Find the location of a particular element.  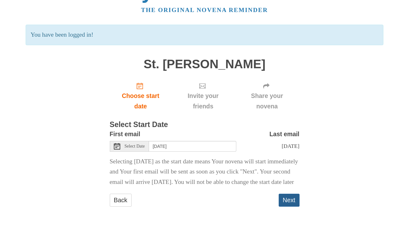

a: Back is located at coordinates (121, 200).